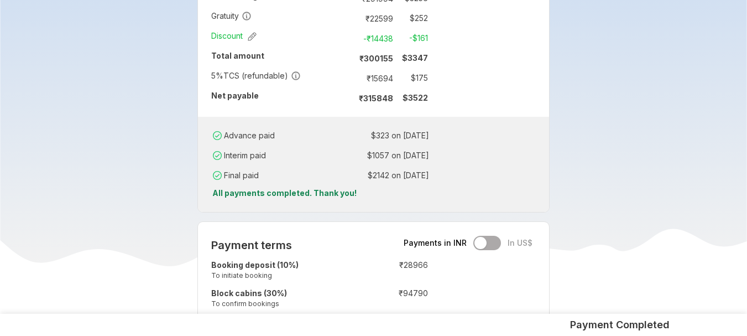 The width and height of the screenshot is (747, 336). What do you see at coordinates (249, 292) in the screenshot?
I see `strong: Block cabins (30%)` at bounding box center [249, 292].